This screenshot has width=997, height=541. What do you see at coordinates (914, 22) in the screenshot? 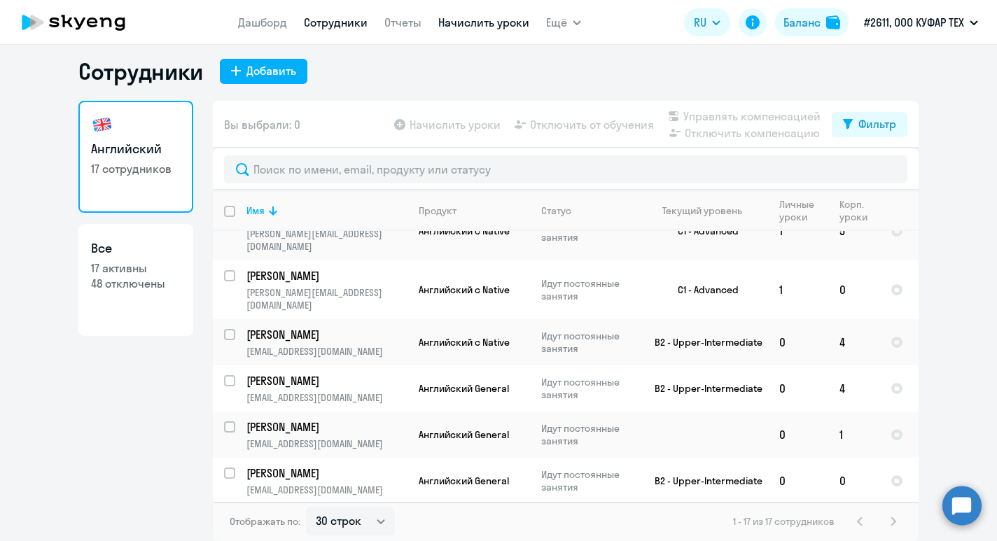
I see `p: #2611, ООО КУФАР ТЕХ` at bounding box center [914, 22].